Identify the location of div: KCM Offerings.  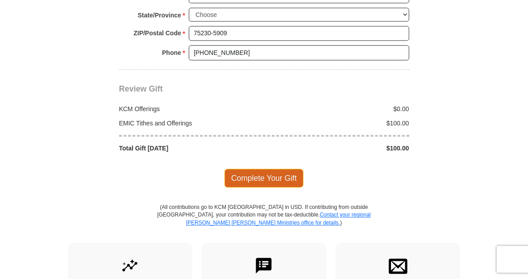
(189, 109).